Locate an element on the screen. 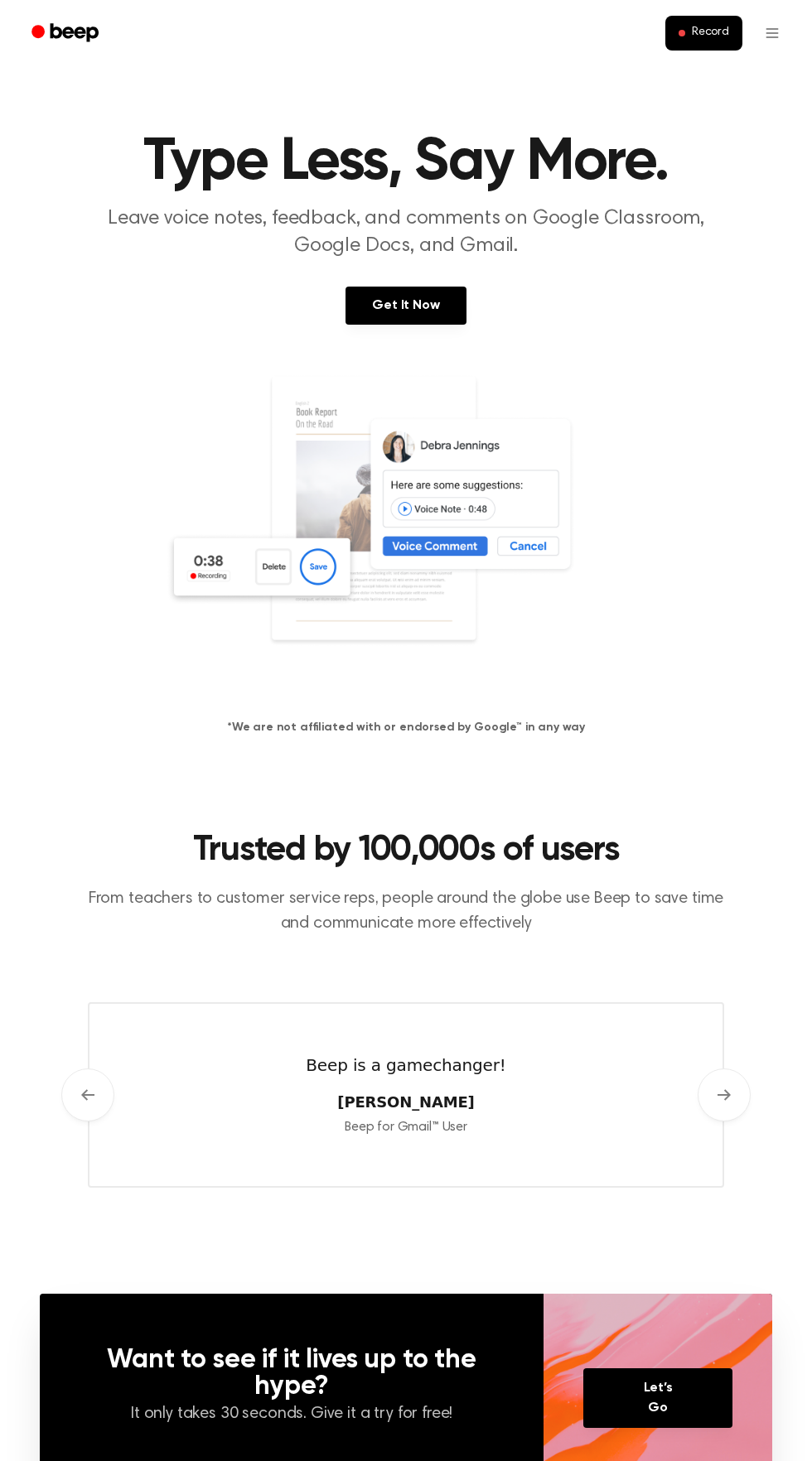 Image resolution: width=812 pixels, height=1461 pixels. h2: Trusted by 100,000s of users is located at coordinates (406, 851).